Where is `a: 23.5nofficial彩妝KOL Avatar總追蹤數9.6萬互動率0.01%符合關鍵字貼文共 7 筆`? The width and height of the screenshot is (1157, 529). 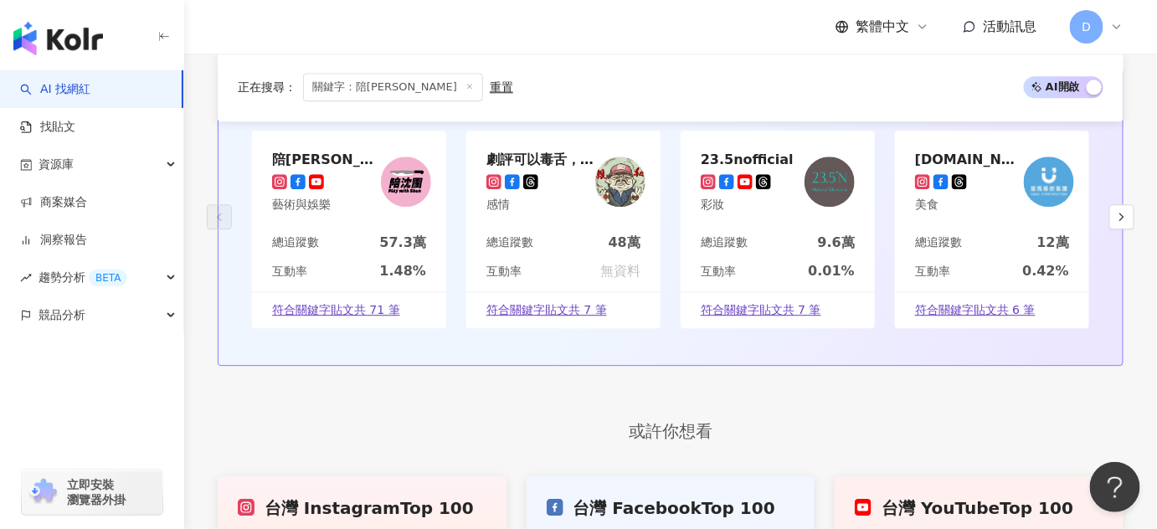
a: 23.5nofficial彩妝KOL Avatar總追蹤數9.6萬互動率0.01%符合關鍵字貼文共 7 筆 is located at coordinates (778, 229).